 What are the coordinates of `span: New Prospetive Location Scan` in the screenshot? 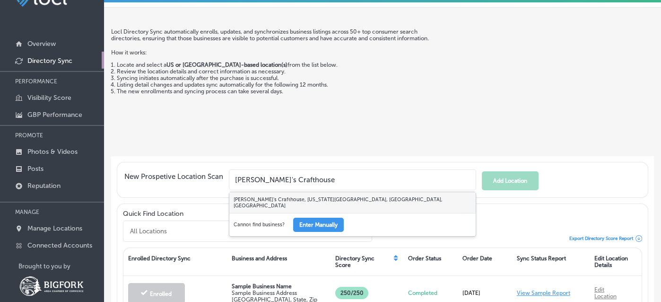 It's located at (174, 181).